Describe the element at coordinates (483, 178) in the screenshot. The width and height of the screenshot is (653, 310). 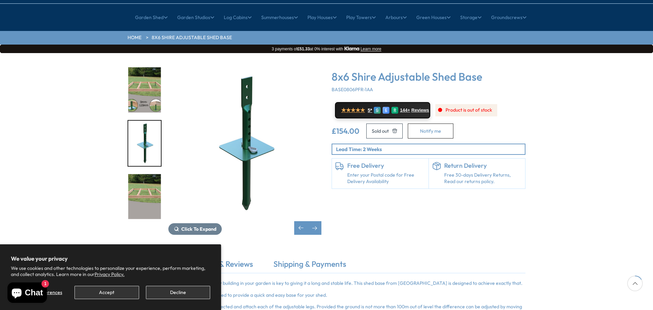
I see `p: Free 30-days Delivery Returns, Read our returns policy.` at that location.